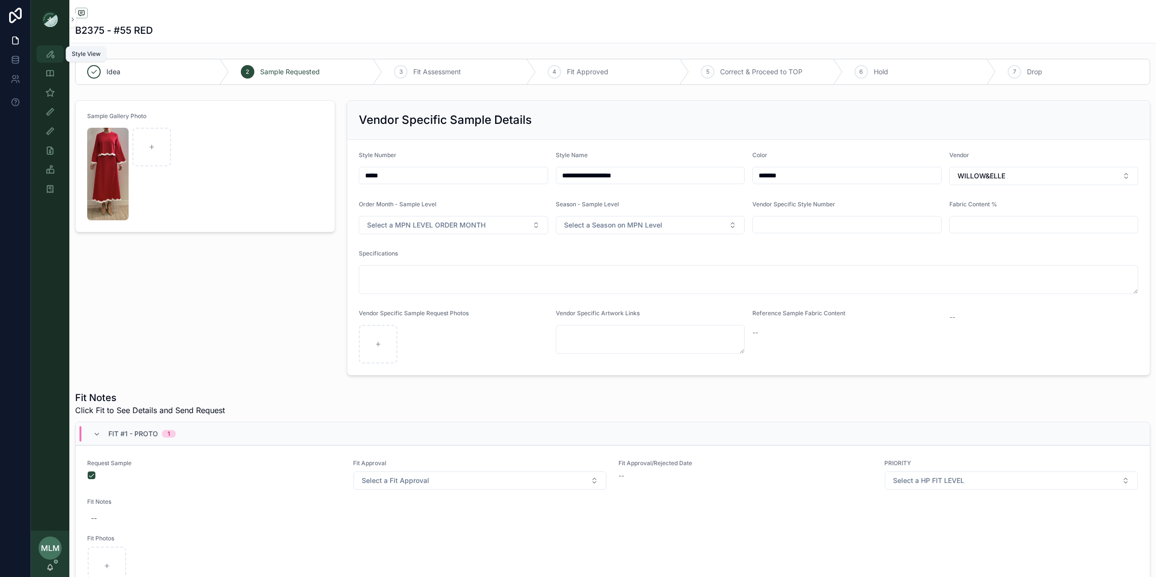 The width and height of the screenshot is (1156, 577). What do you see at coordinates (760, 155) in the screenshot?
I see `span: Color` at bounding box center [760, 155].